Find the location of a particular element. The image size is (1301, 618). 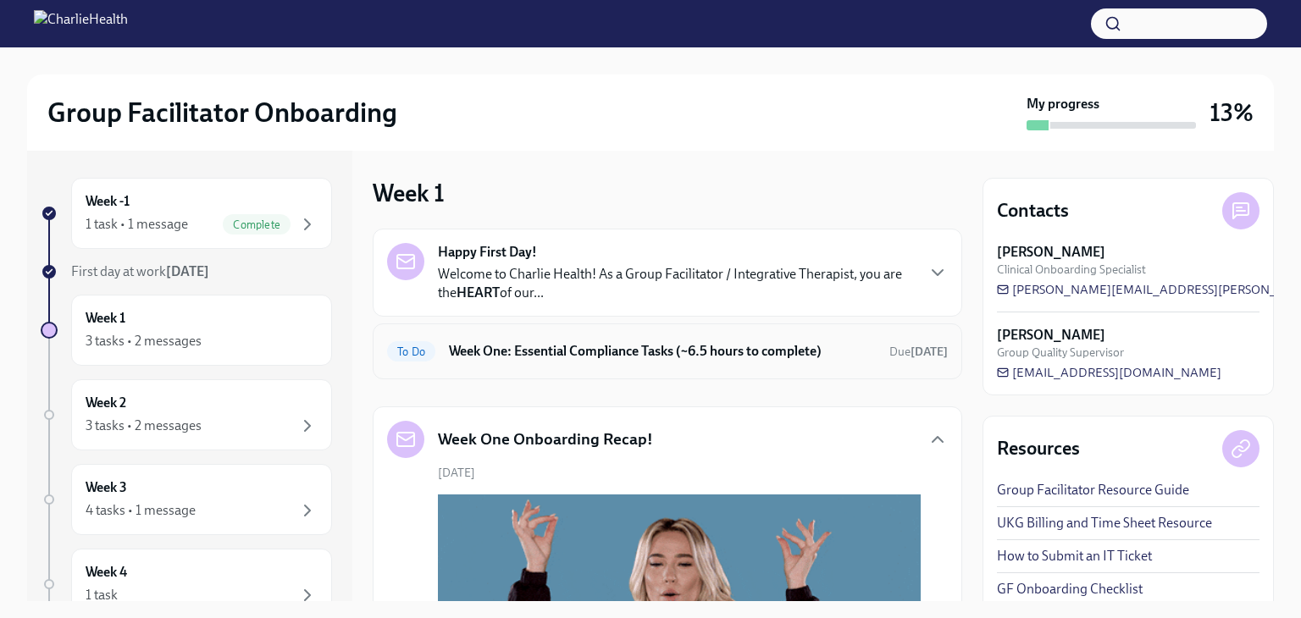

h6: Week 3 is located at coordinates (106, 488).